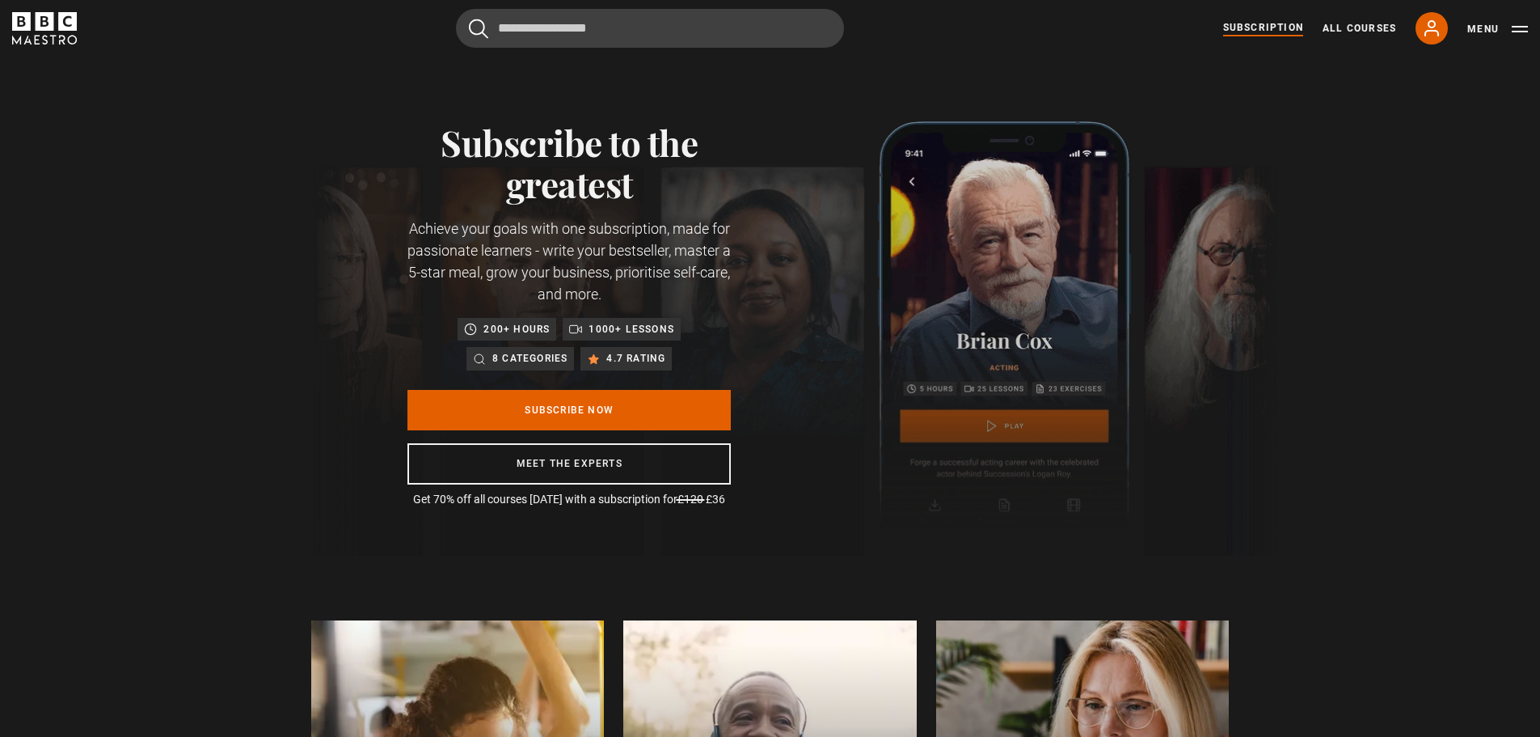 This screenshot has width=1540, height=737. I want to click on button: Toggle navigation, so click(1497, 29).